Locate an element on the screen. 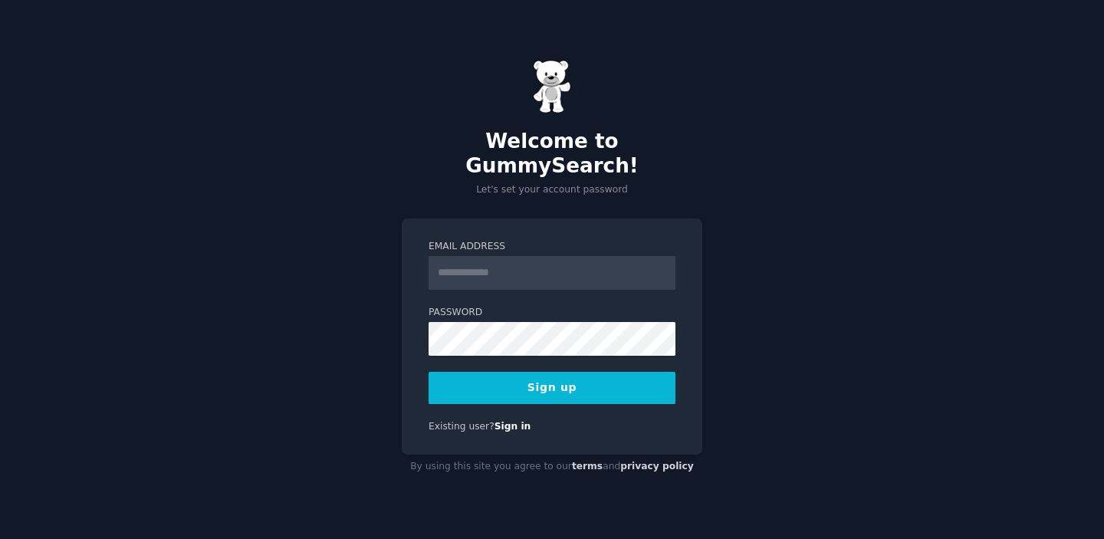 This screenshot has width=1104, height=539. span: Existing user? is located at coordinates (461, 426).